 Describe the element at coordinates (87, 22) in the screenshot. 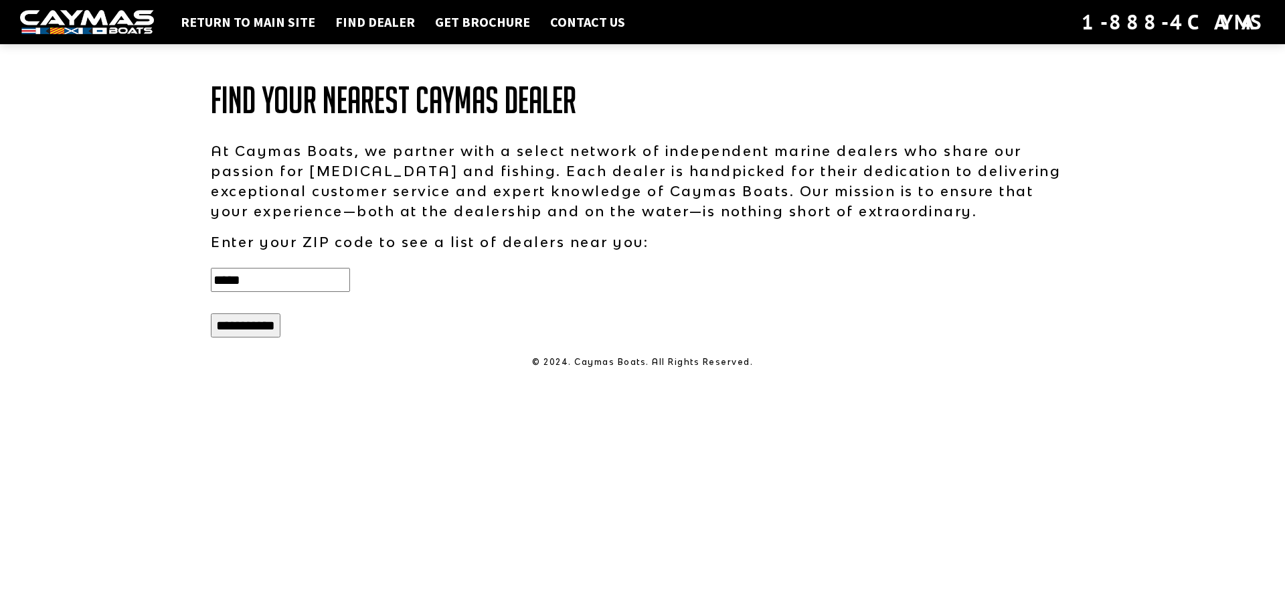

I see `img: white-logo-c9c8dbefe5ff5ceceb0f0178aa75bf4bb51f6bca0971e226c86eb53dfe498488.png` at that location.